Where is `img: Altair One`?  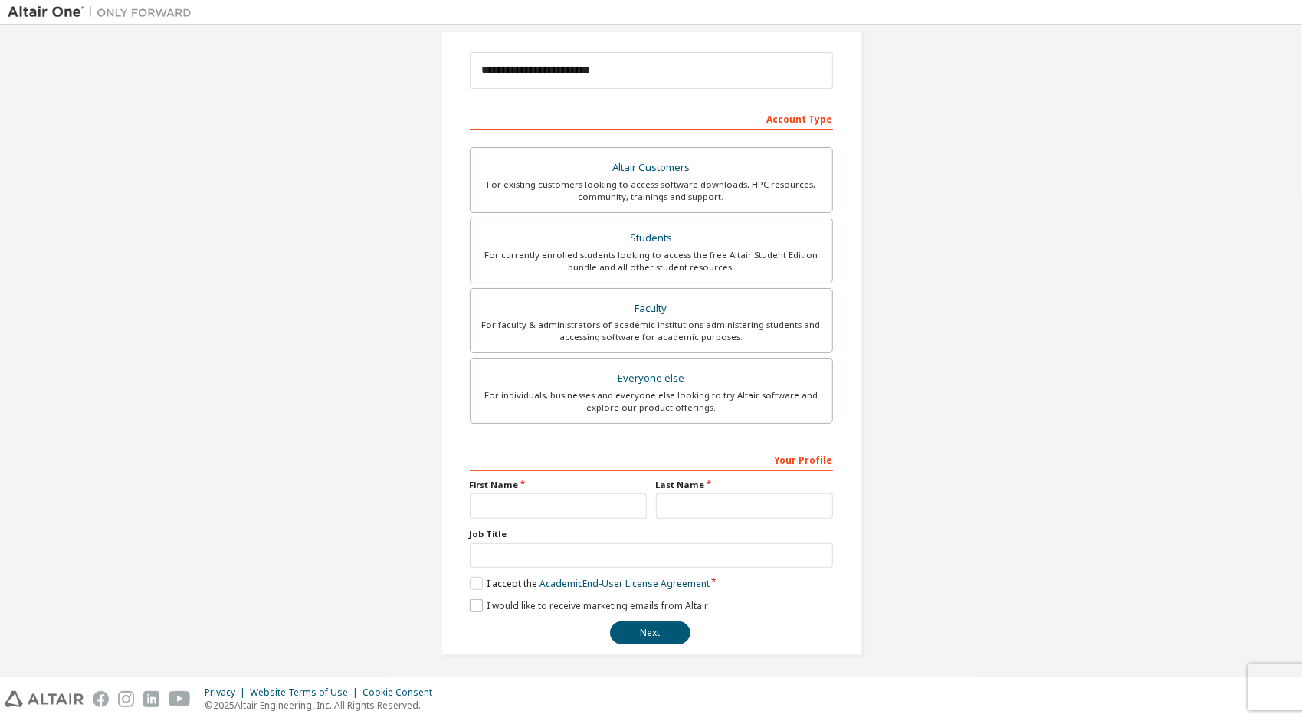
img: Altair One is located at coordinates (103, 12).